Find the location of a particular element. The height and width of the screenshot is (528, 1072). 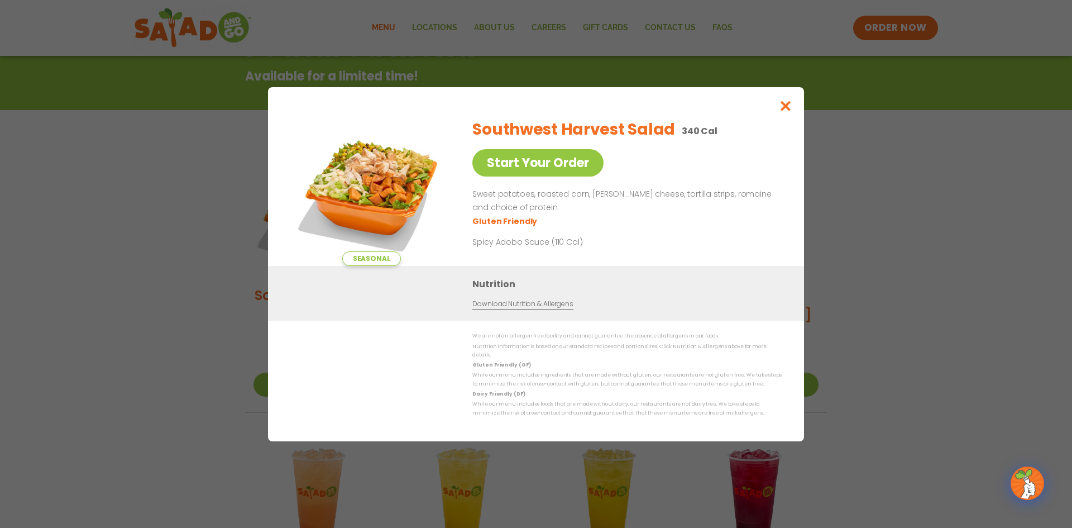

button: Close modal is located at coordinates (786, 106).